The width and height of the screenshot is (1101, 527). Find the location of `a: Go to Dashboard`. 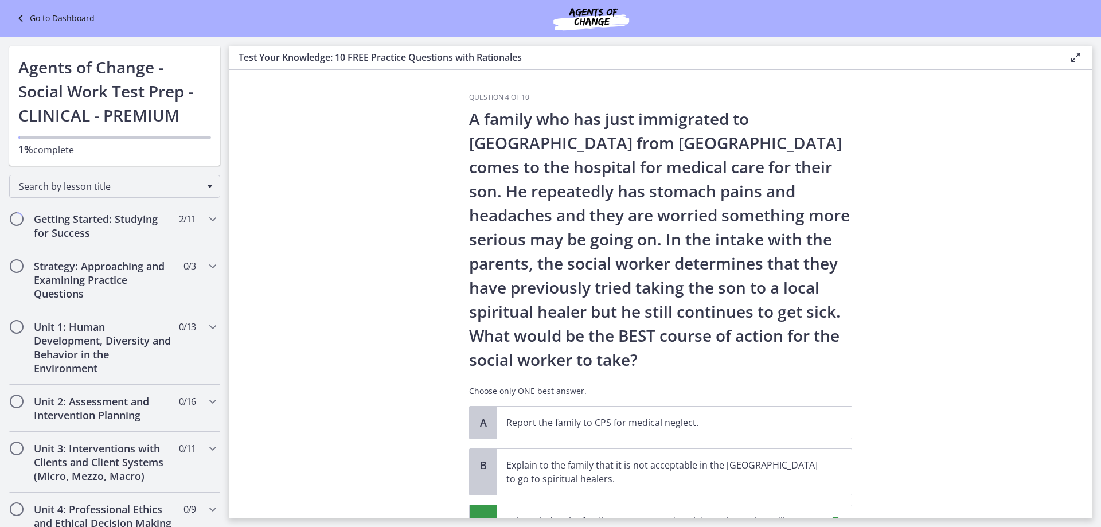

a: Go to Dashboard is located at coordinates (54, 18).